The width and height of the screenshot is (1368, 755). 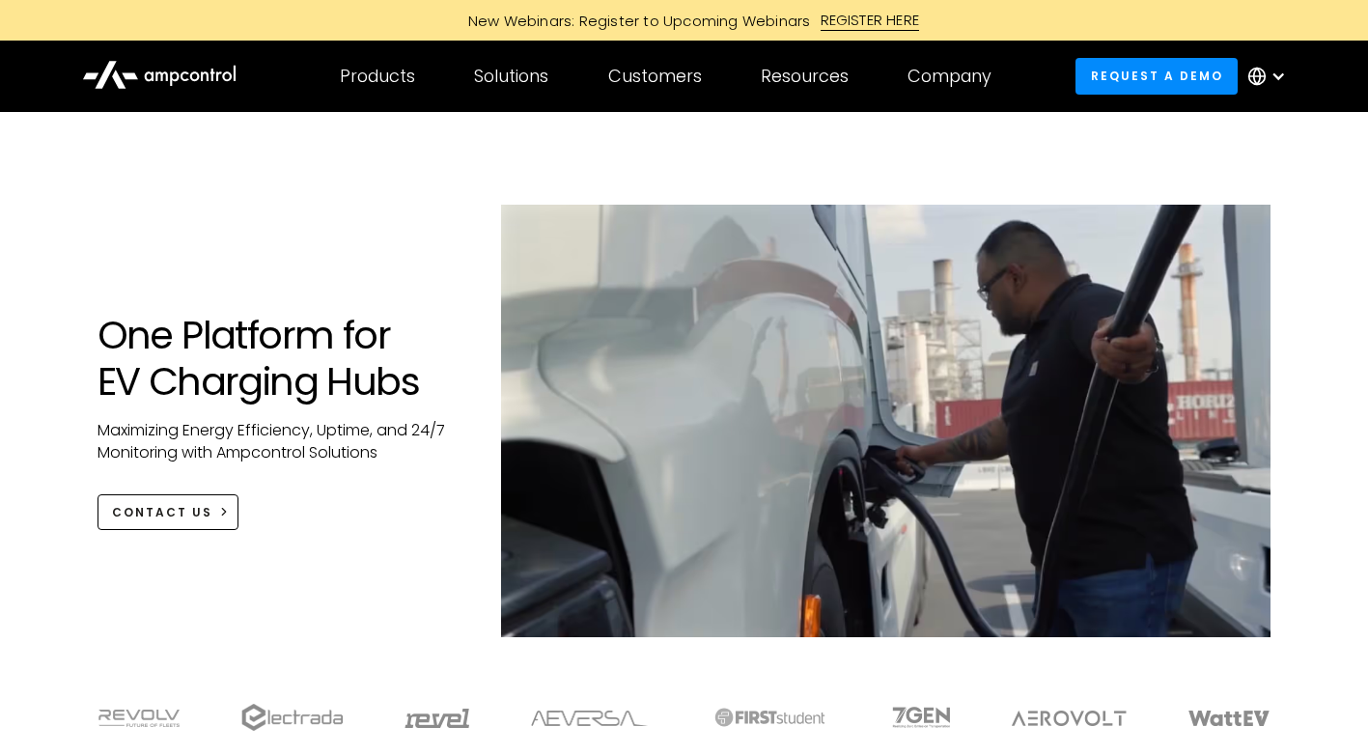 I want to click on div: CONTACT US, so click(x=162, y=513).